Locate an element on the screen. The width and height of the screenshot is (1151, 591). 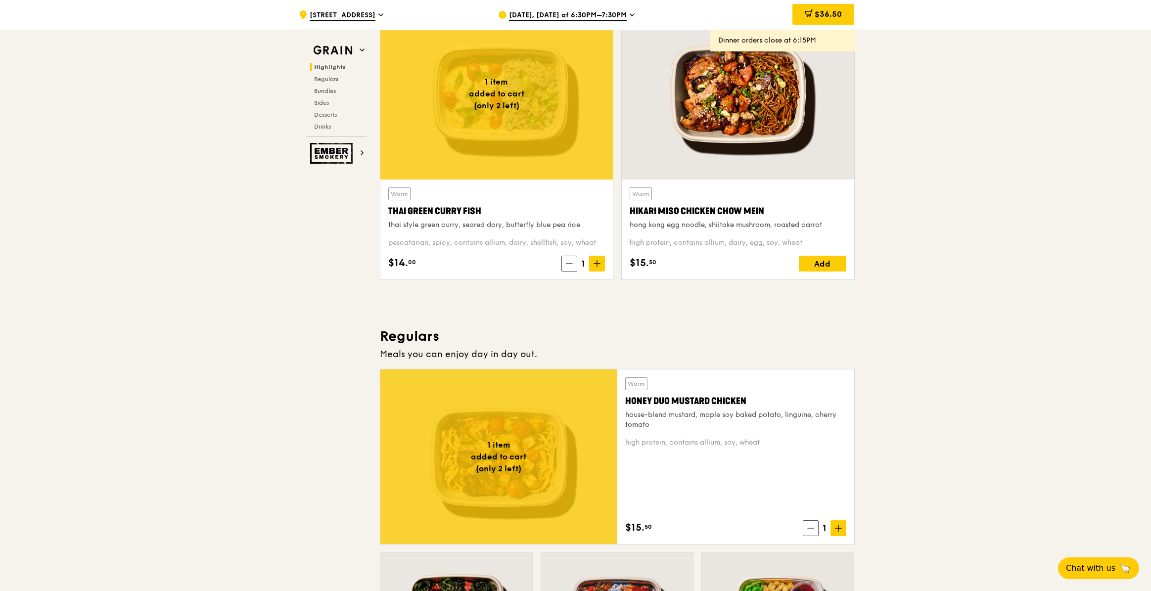
div: high protein, contains allium, soy, wheat is located at coordinates (736, 443).